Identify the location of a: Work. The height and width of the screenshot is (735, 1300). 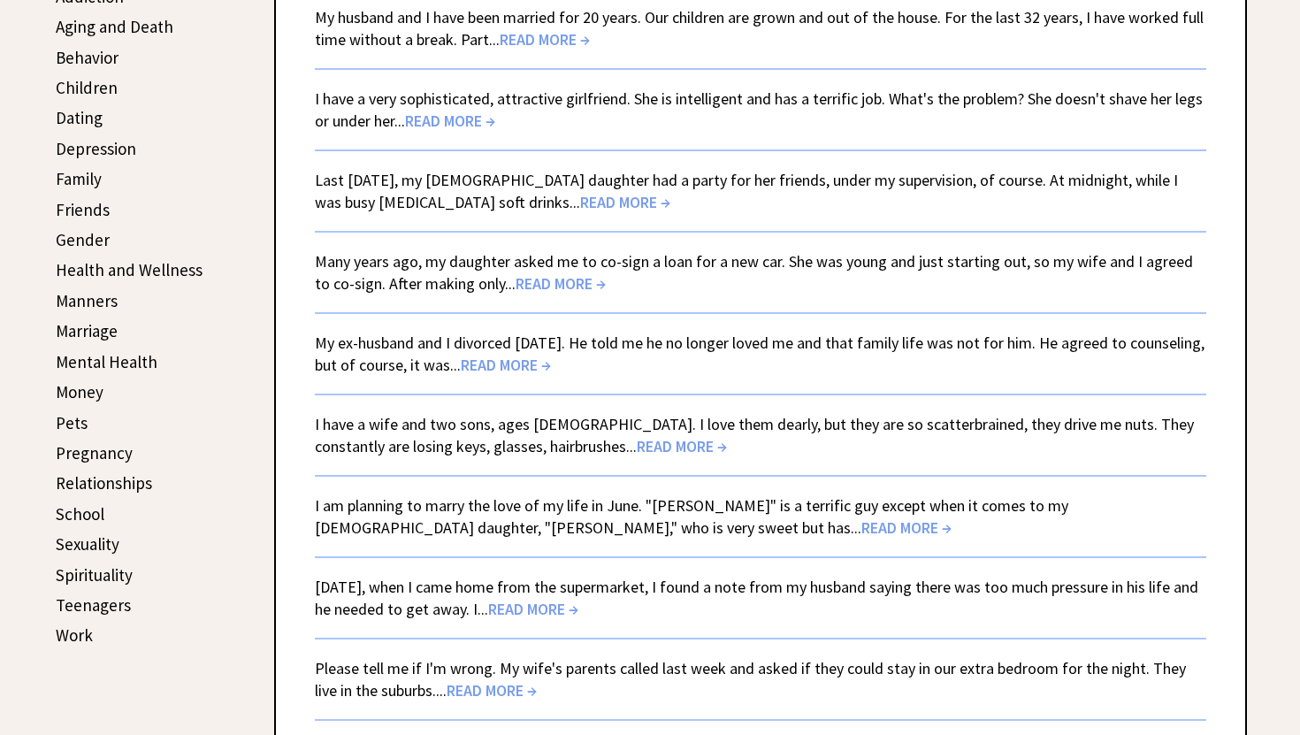
(74, 635).